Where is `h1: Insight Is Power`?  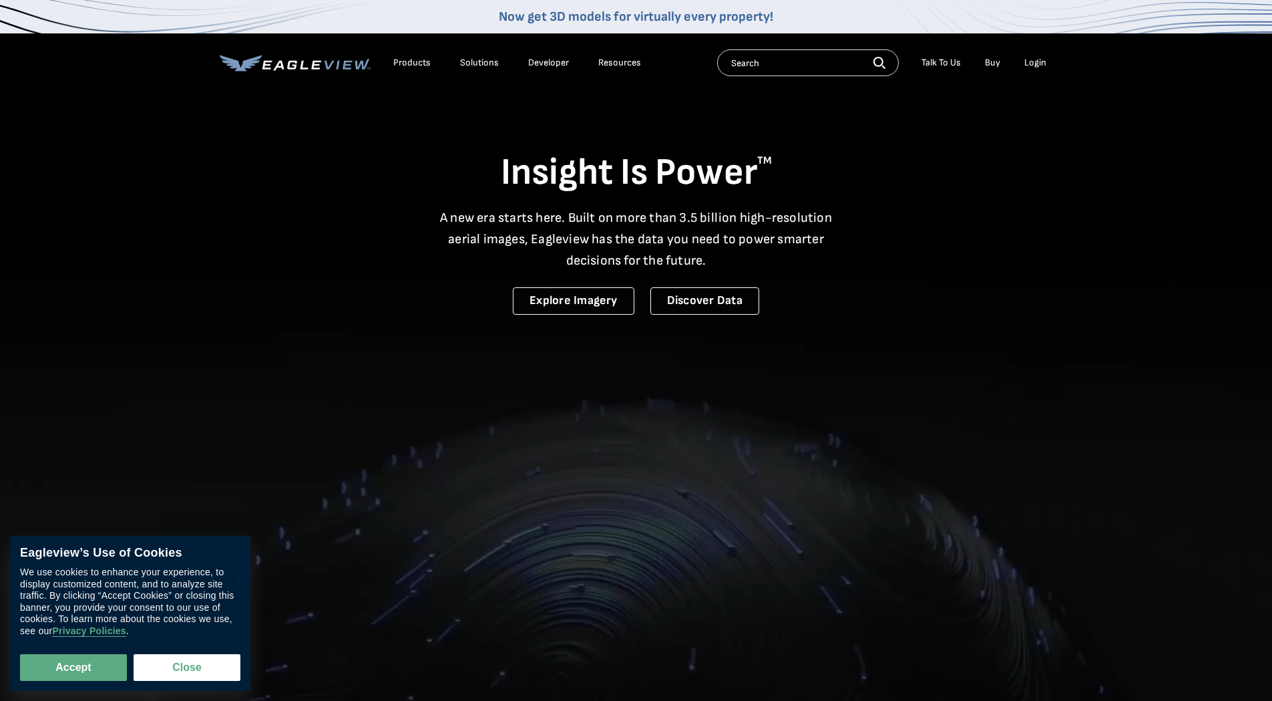 h1: Insight Is Power is located at coordinates (637, 173).